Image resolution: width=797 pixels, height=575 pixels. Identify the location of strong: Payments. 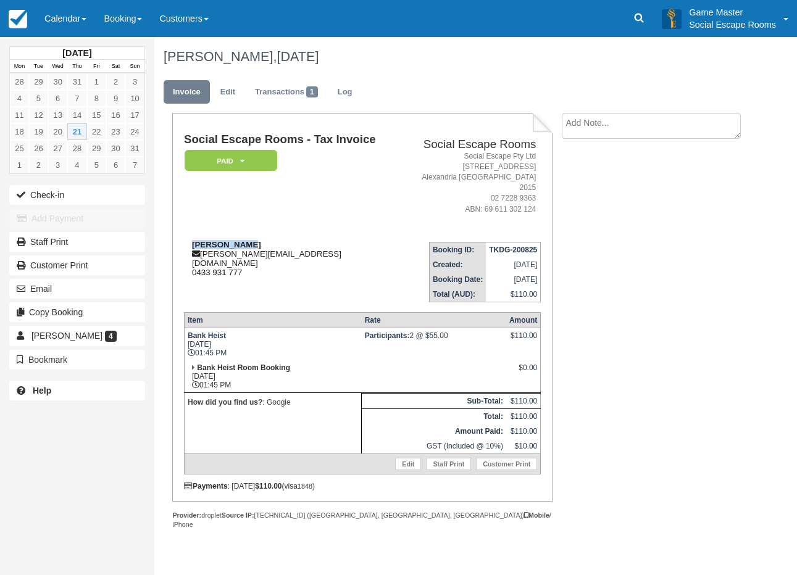
(206, 486).